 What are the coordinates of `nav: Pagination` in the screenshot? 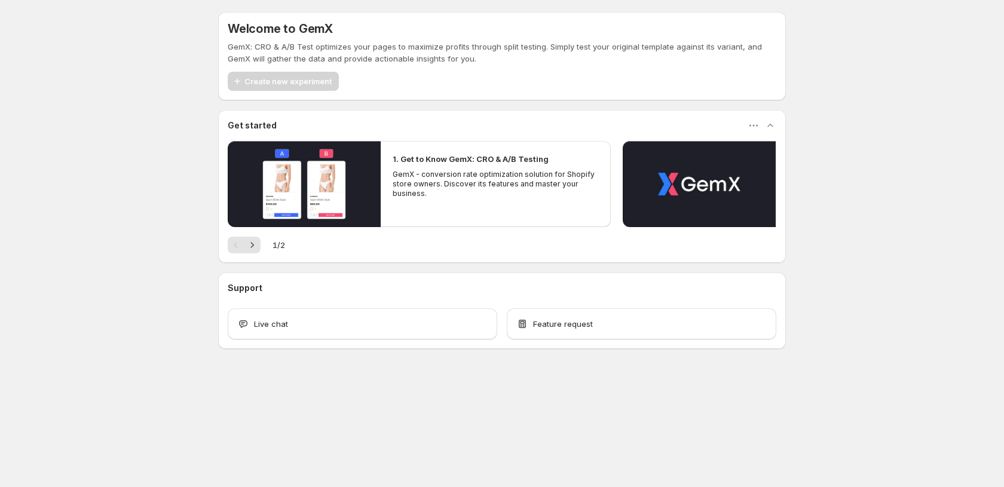 It's located at (244, 245).